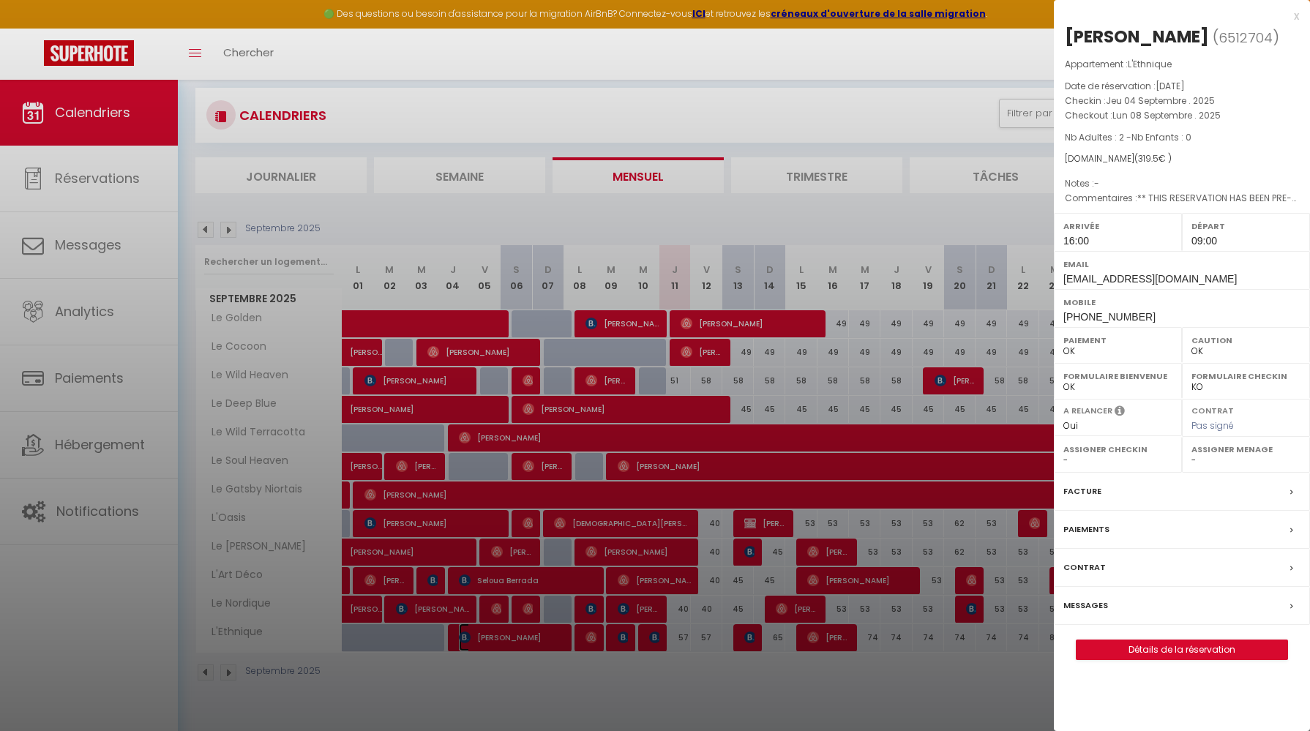 This screenshot has width=1310, height=731. I want to click on label: A relancer, so click(1088, 411).